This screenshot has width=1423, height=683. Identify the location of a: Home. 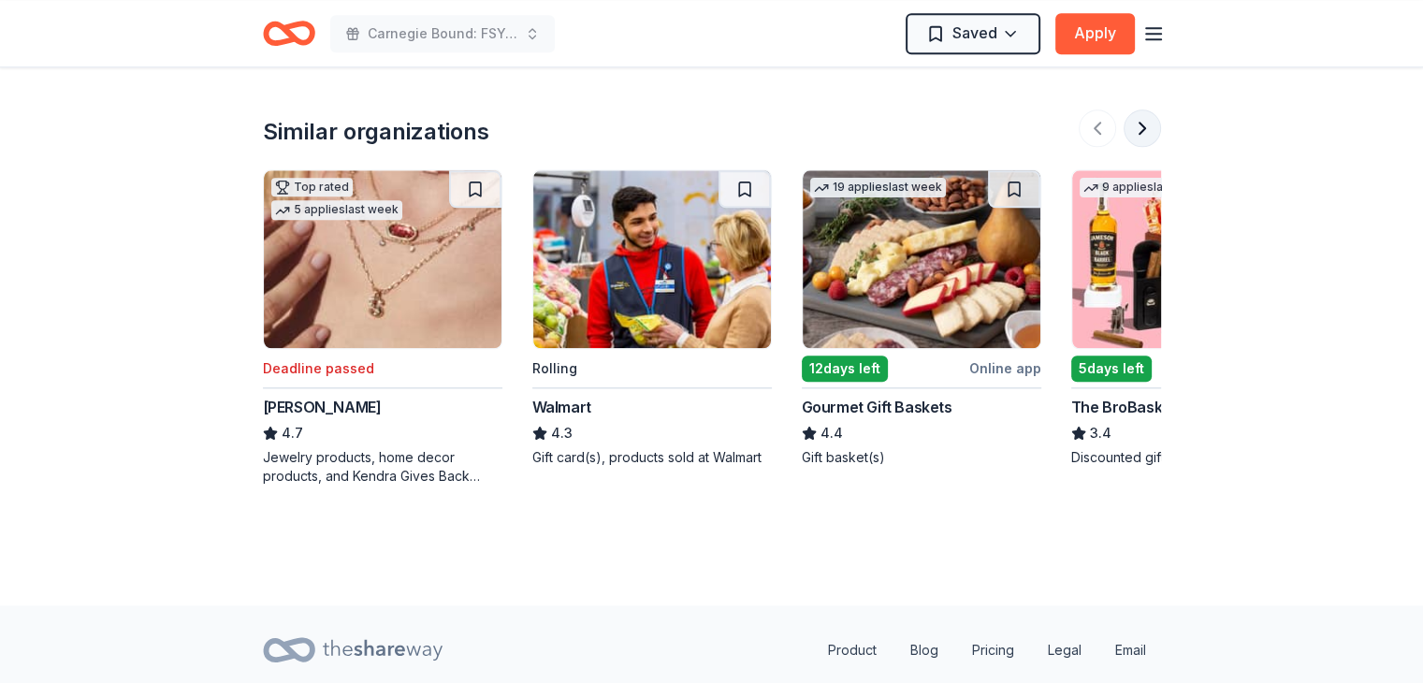
(289, 33).